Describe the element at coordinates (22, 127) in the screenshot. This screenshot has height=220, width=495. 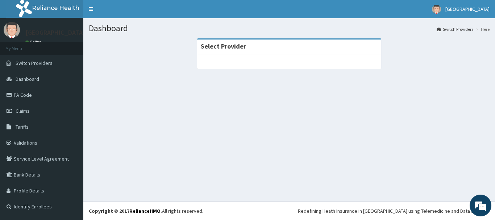
I see `span: Tariffs` at that location.